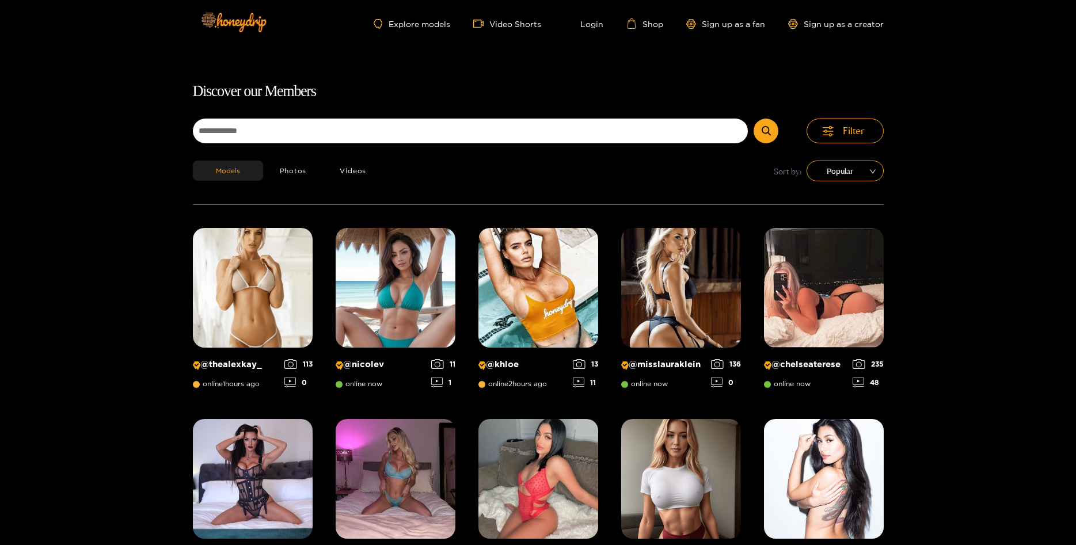  I want to click on span: video-camera, so click(481, 24).